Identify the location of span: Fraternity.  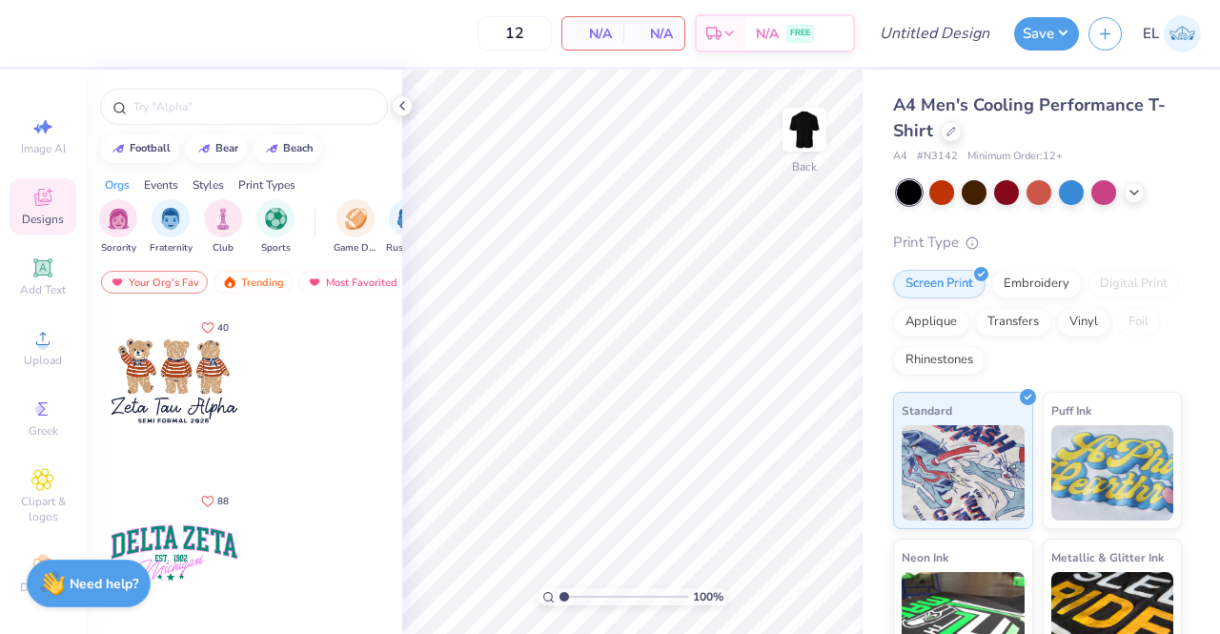
(171, 248).